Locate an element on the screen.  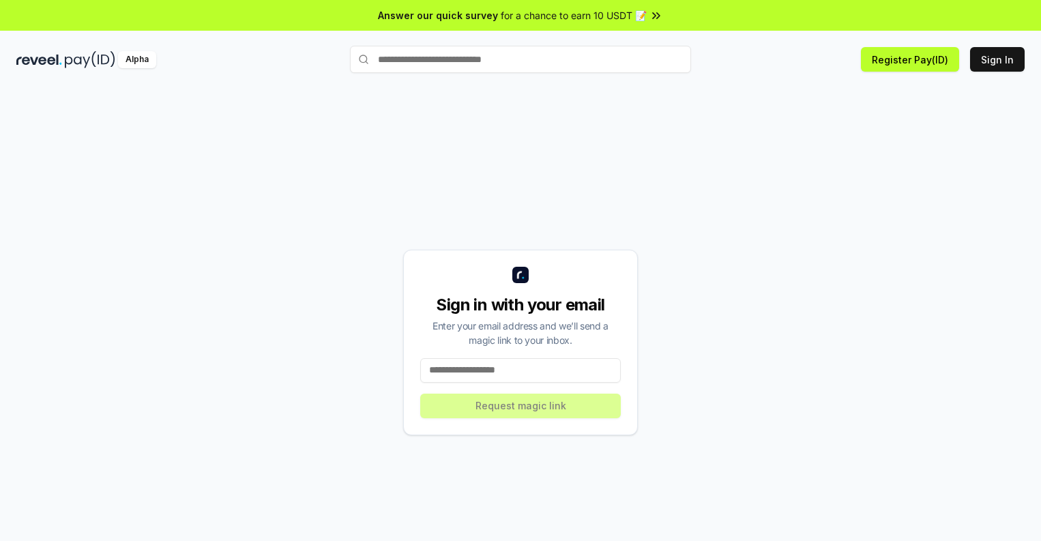
button: Sign In is located at coordinates (997, 59).